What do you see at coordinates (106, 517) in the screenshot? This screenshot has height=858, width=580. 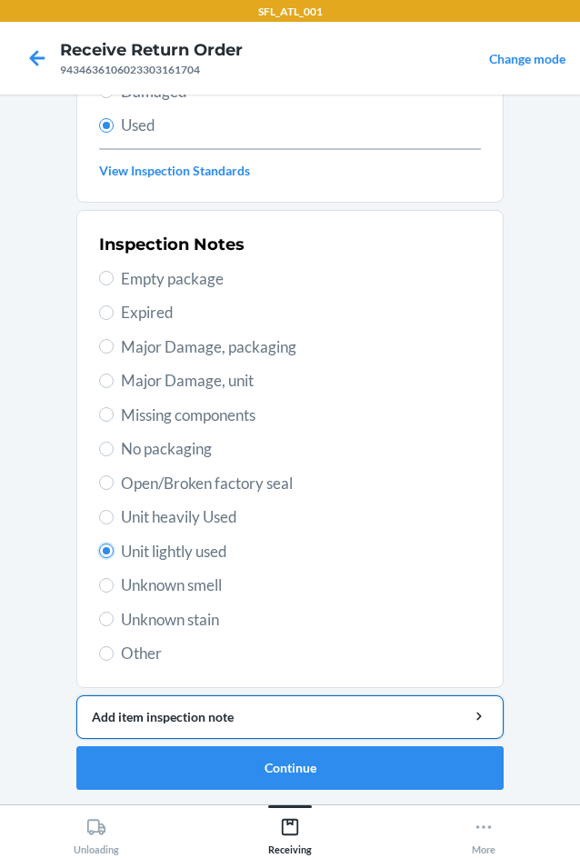 I see `input: Unit heavily Used` at bounding box center [106, 517].